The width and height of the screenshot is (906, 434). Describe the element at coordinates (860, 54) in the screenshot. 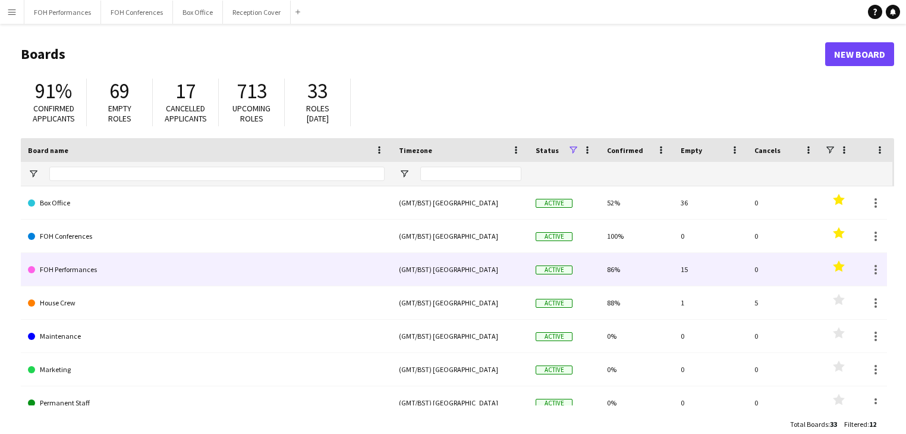

I see `a: New Board` at that location.